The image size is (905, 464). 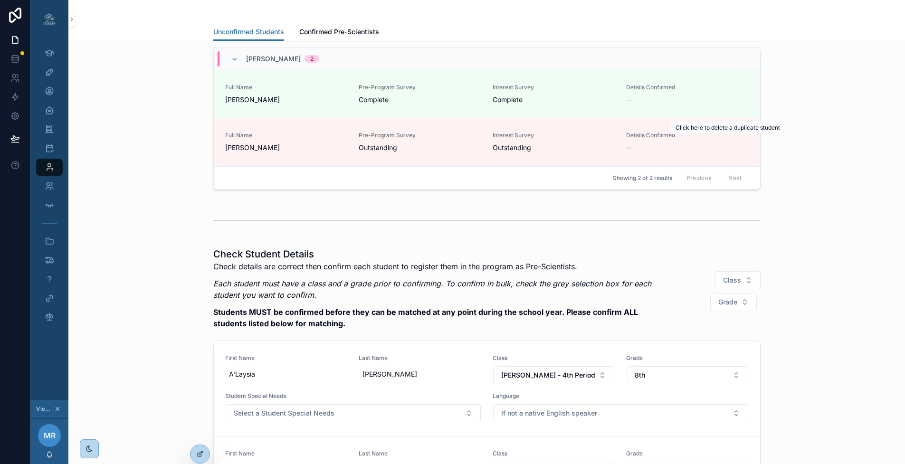 I want to click on span: Click here to delete a duplicate student, so click(x=727, y=127).